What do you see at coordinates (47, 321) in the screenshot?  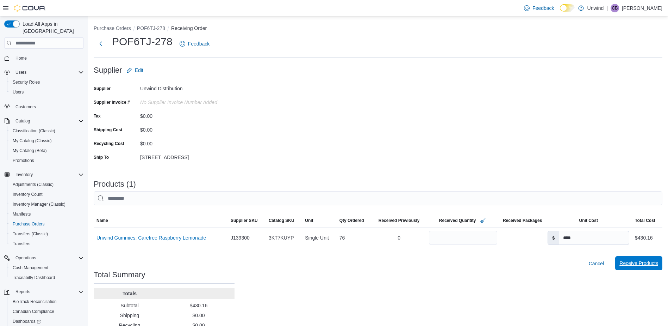 I see `span: Dashboards` at bounding box center [47, 321].